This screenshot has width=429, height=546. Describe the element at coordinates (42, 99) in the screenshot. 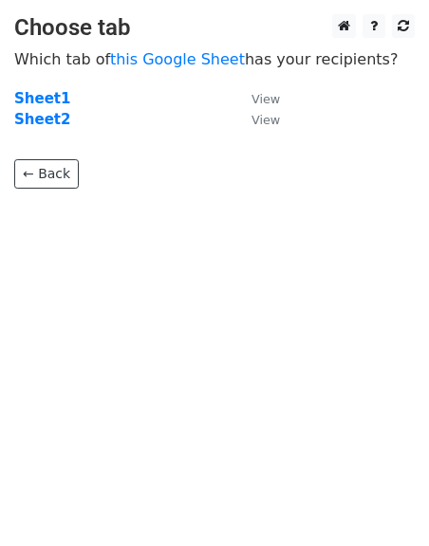

I see `a: Sheet1` at that location.